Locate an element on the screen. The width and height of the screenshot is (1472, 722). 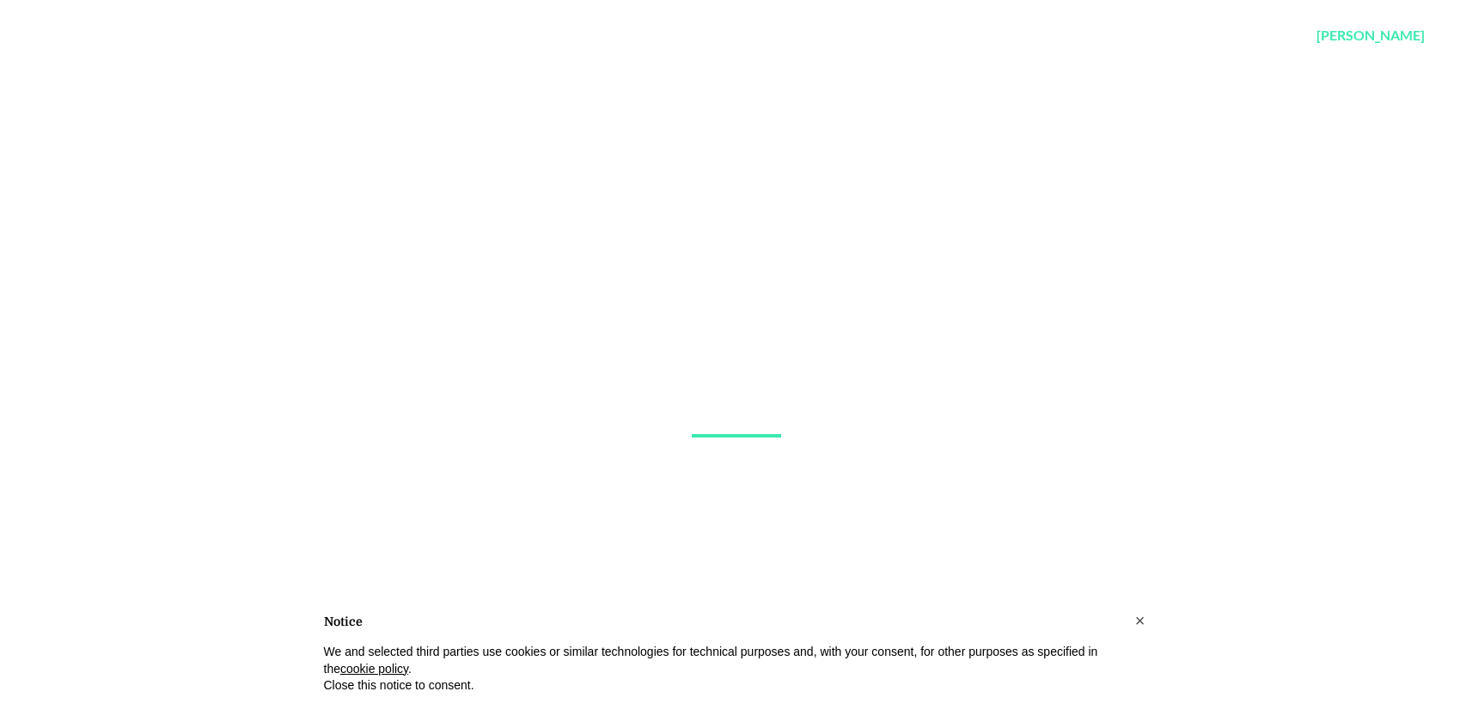
span: Get the App is located at coordinates (1247, 34).